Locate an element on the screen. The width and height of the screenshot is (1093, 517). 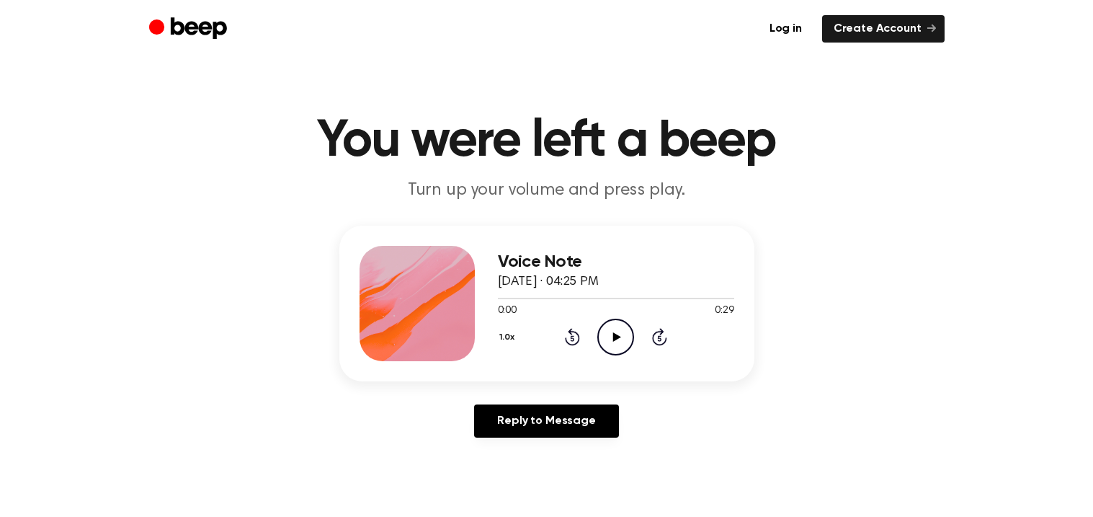
h3: Voice Note is located at coordinates (616, 262).